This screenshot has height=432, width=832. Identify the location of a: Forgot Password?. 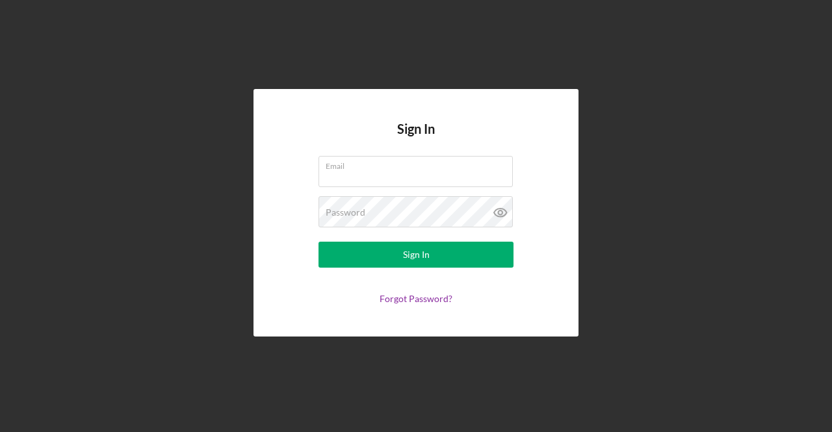
(416, 298).